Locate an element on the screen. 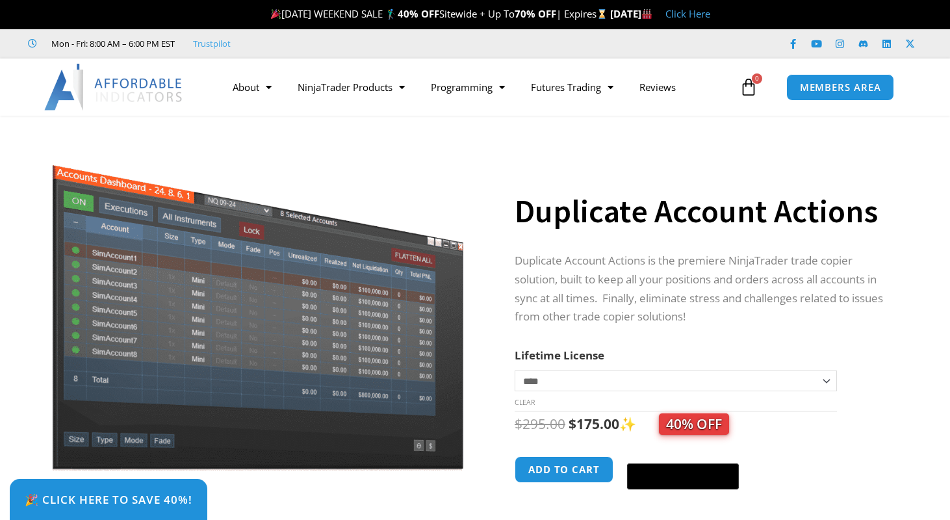 Image resolution: width=950 pixels, height=520 pixels. a: About is located at coordinates (252, 87).